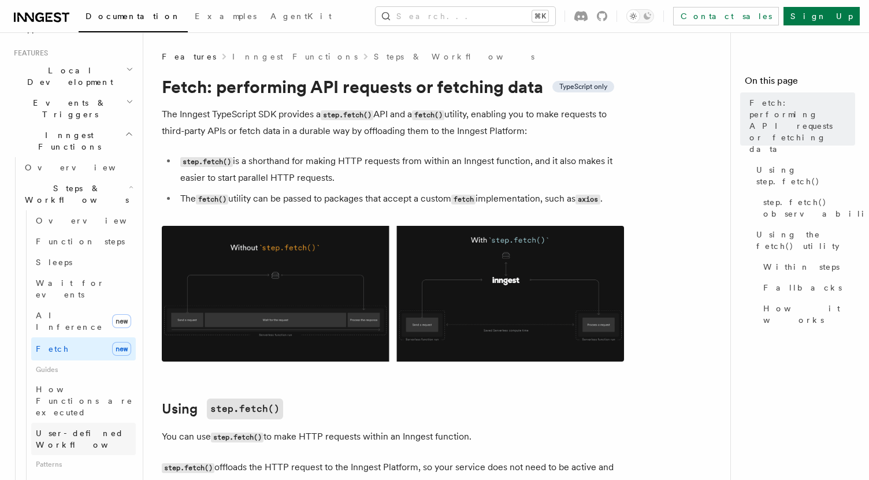  I want to click on a: Sign Up, so click(822, 16).